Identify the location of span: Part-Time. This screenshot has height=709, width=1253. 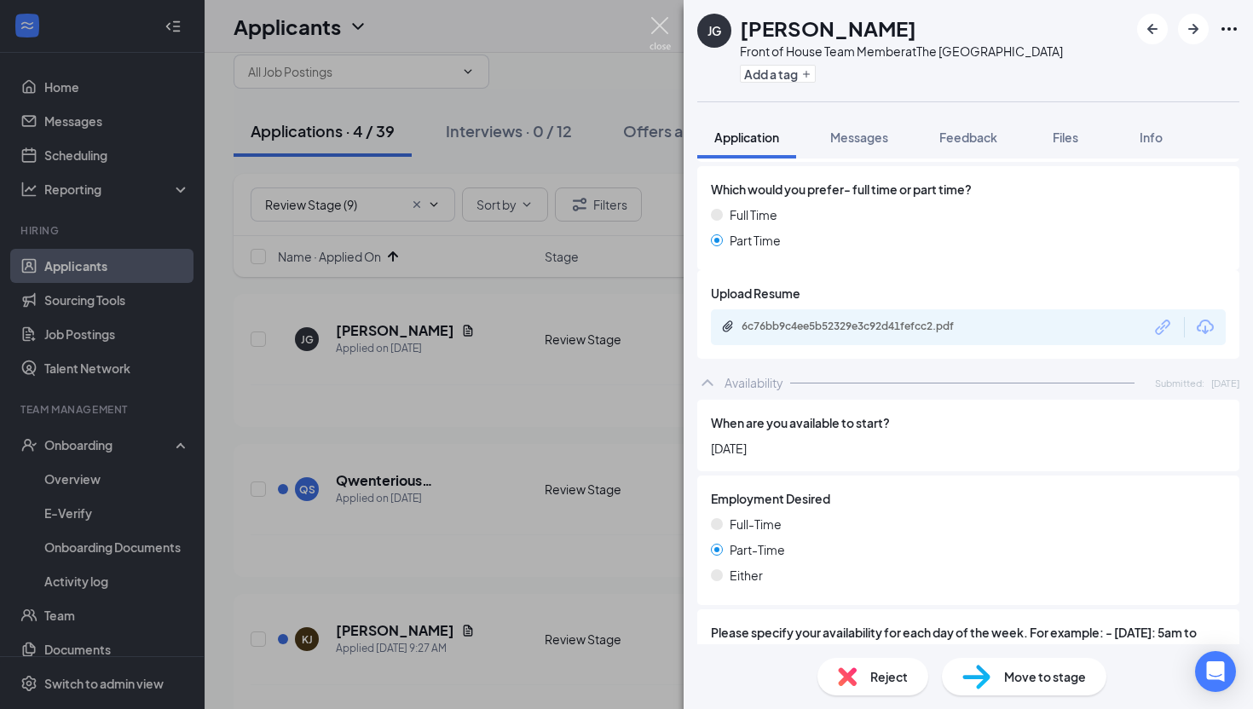
(757, 550).